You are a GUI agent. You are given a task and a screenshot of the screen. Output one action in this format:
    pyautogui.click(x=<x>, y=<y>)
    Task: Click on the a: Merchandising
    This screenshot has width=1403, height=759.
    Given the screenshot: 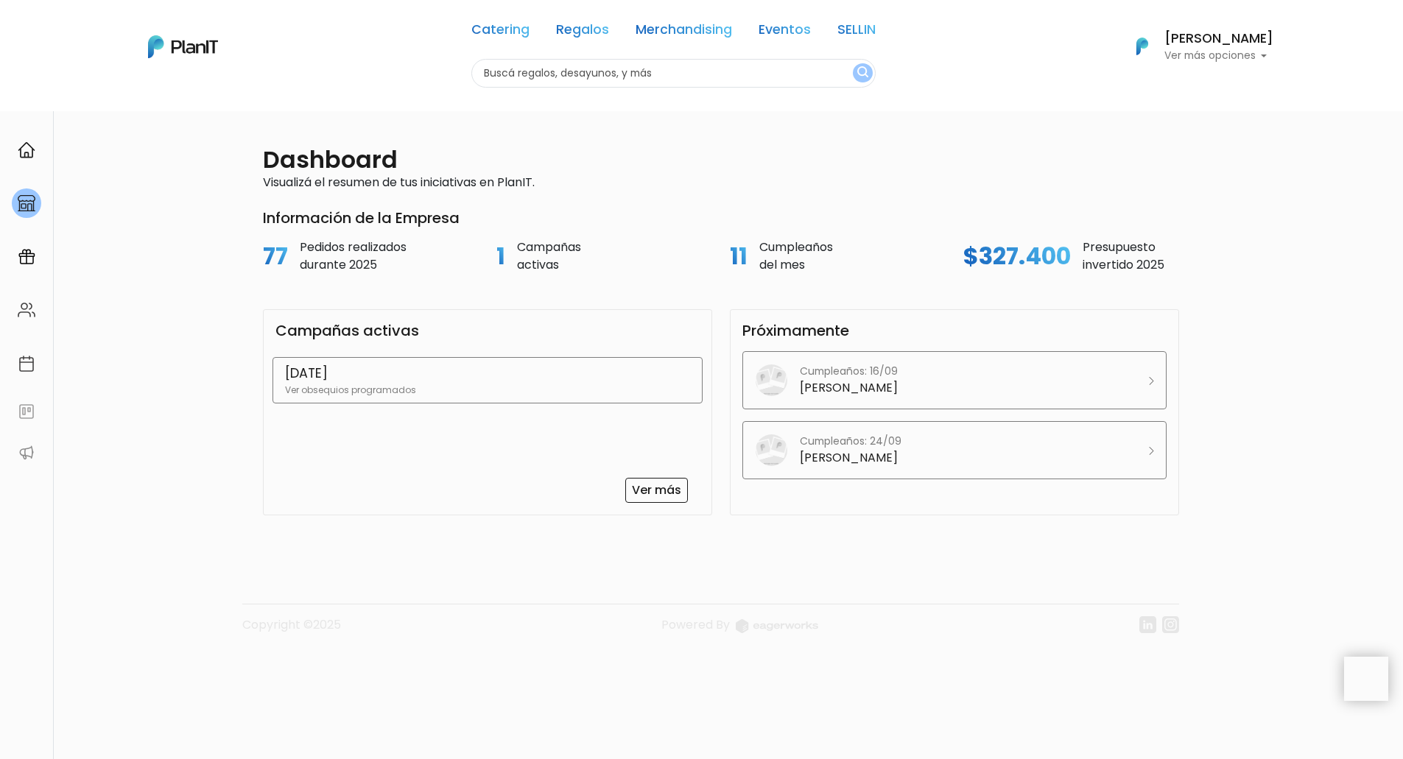 What is the action you would take?
    pyautogui.click(x=684, y=32)
    